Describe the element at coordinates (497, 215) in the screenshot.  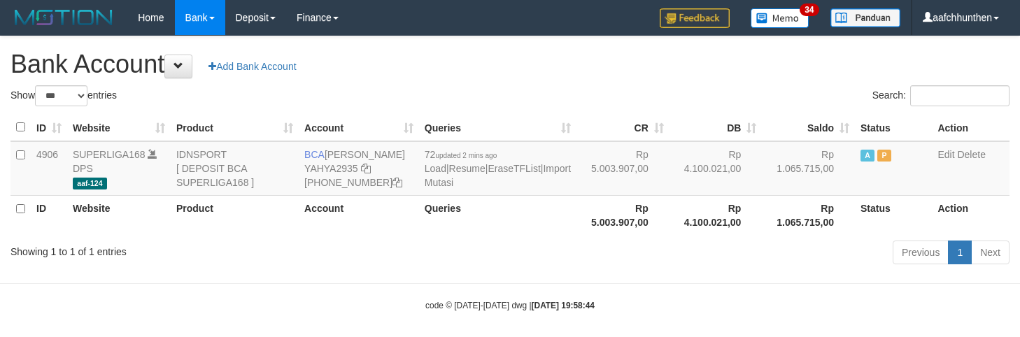
I see `th: Queries` at that location.